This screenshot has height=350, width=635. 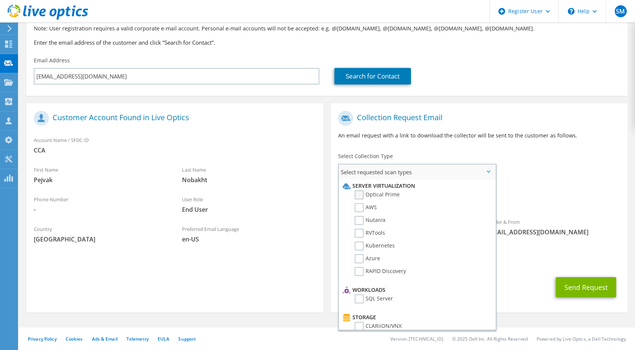 What do you see at coordinates (571, 11) in the screenshot?
I see `svg: \n` at bounding box center [571, 11].